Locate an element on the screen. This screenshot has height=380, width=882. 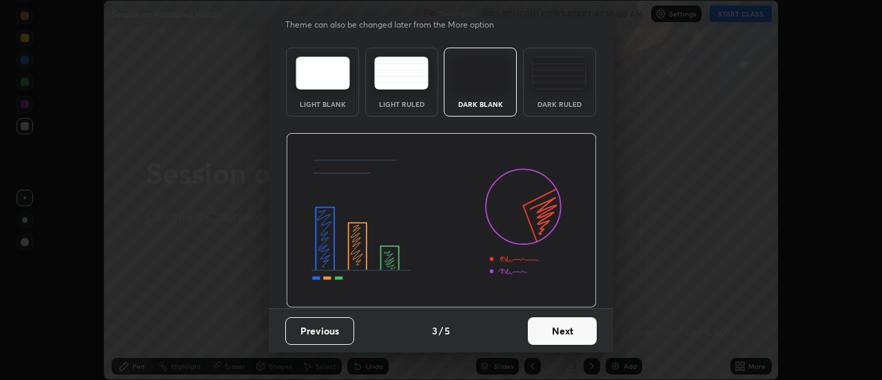
p: Theme can also be changed later from the More option is located at coordinates (397, 25).